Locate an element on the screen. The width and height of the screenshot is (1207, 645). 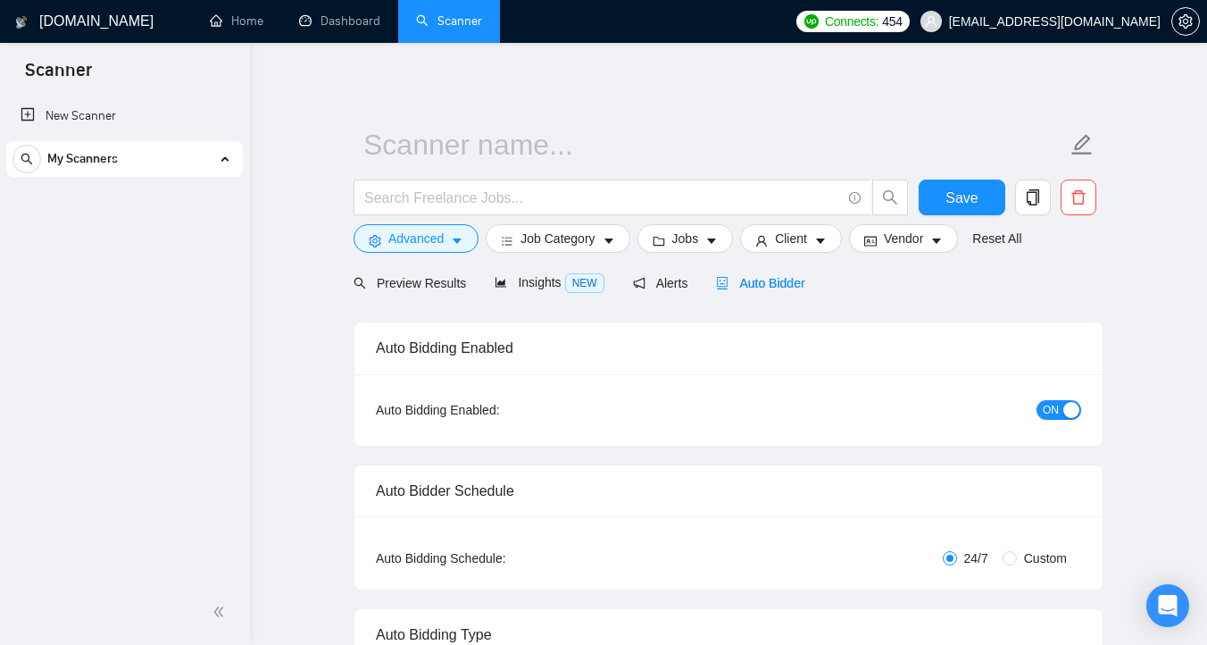
button: delete is located at coordinates (1079, 197).